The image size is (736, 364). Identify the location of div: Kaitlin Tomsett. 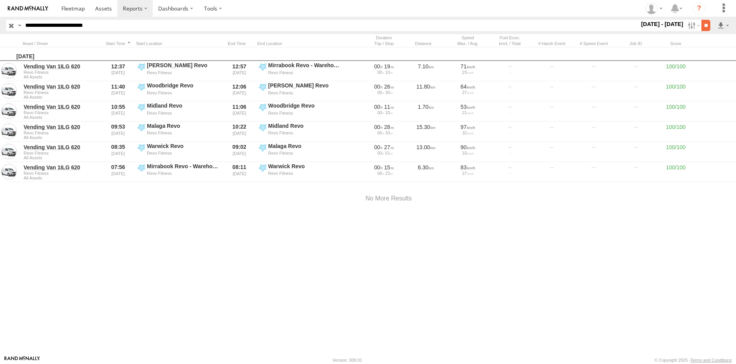
(654, 9).